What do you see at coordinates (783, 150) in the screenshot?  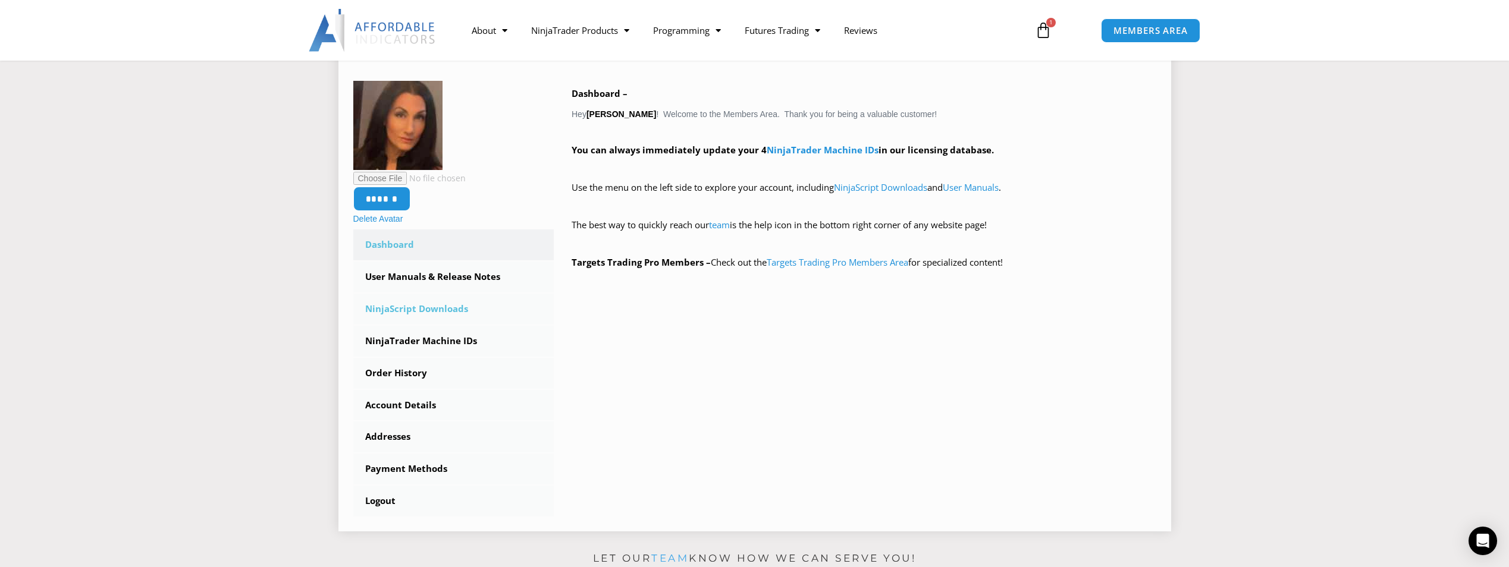 I see `strong: You can always immediately update your 4 in our licensing database.` at bounding box center [783, 150].